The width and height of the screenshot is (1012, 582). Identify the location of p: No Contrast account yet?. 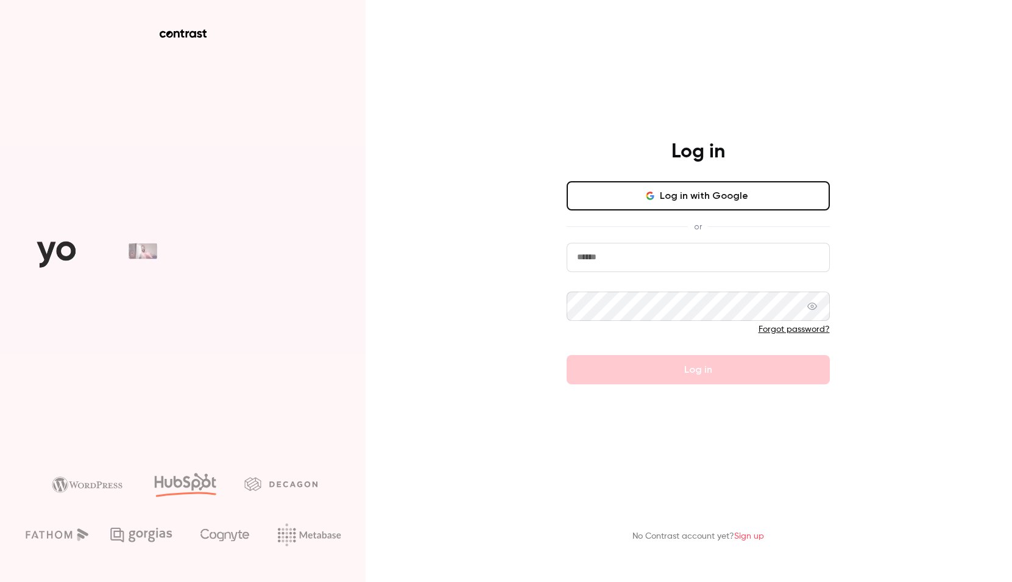
(699, 536).